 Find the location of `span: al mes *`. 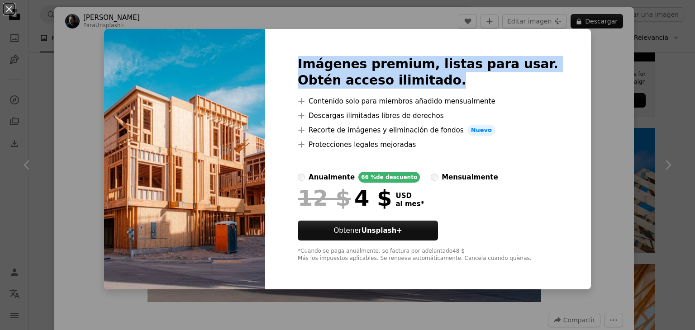

span: al mes * is located at coordinates (410, 204).